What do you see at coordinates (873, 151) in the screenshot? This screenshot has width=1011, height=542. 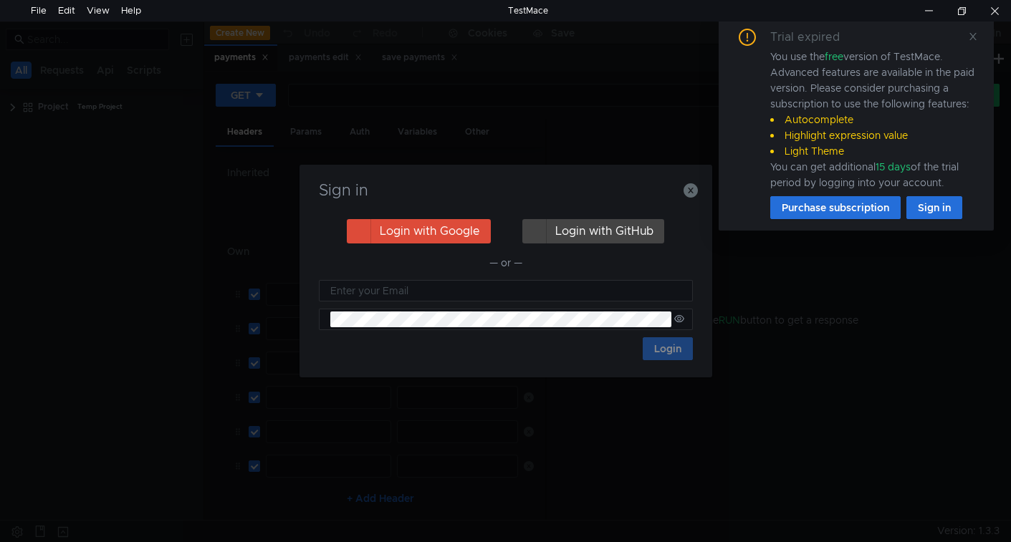 I see `li: Light Theme` at bounding box center [873, 151].